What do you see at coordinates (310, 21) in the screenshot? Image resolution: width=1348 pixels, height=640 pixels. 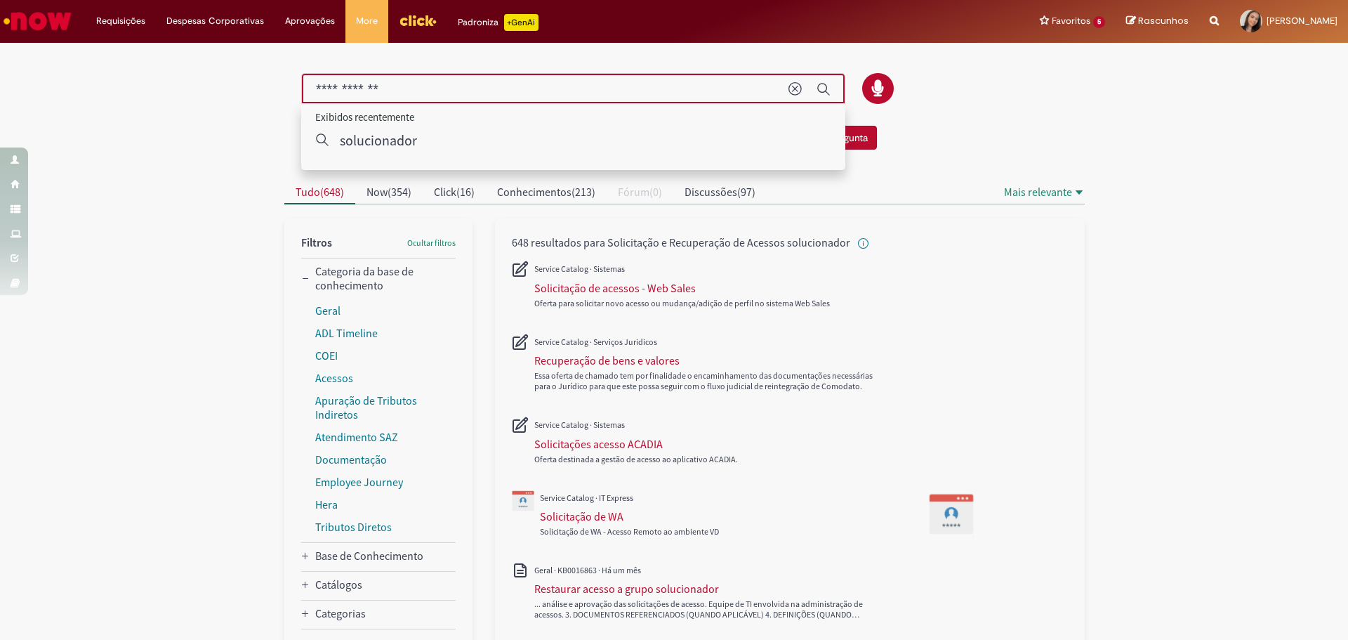 I see `span: Aprovações` at bounding box center [310, 21].